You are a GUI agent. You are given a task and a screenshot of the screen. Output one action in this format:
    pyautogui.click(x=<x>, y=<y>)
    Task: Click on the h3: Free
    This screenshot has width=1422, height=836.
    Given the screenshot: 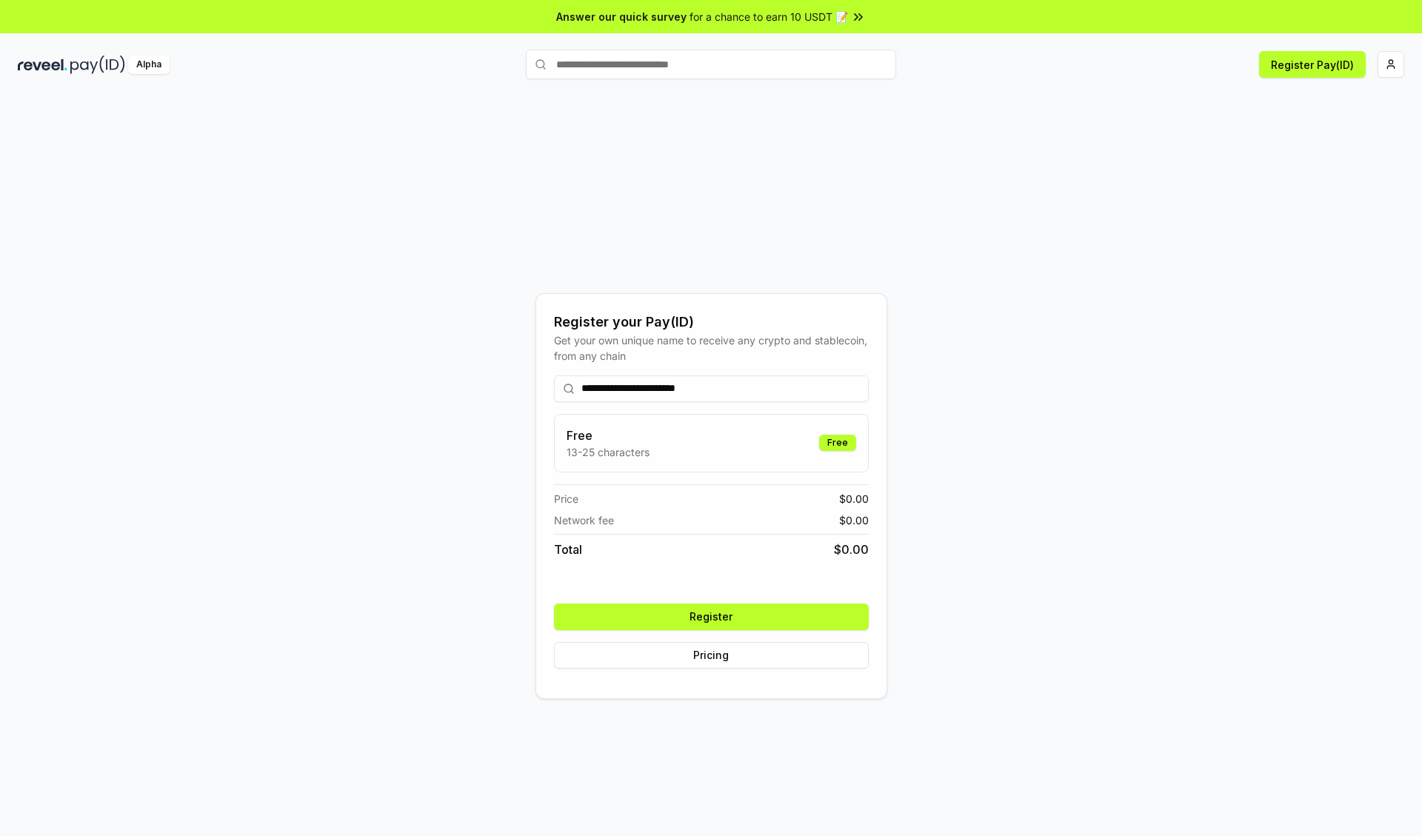 What is the action you would take?
    pyautogui.click(x=608, y=435)
    